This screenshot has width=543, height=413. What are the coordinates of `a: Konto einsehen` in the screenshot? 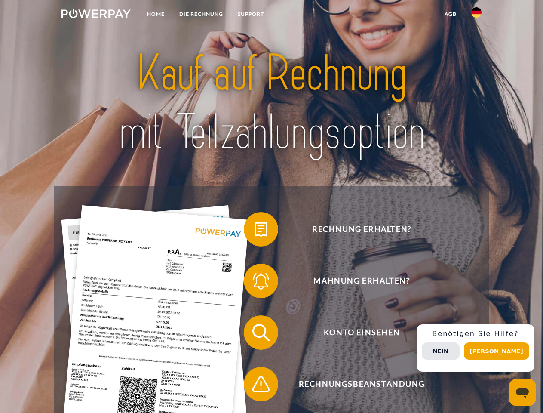 It's located at (356, 333).